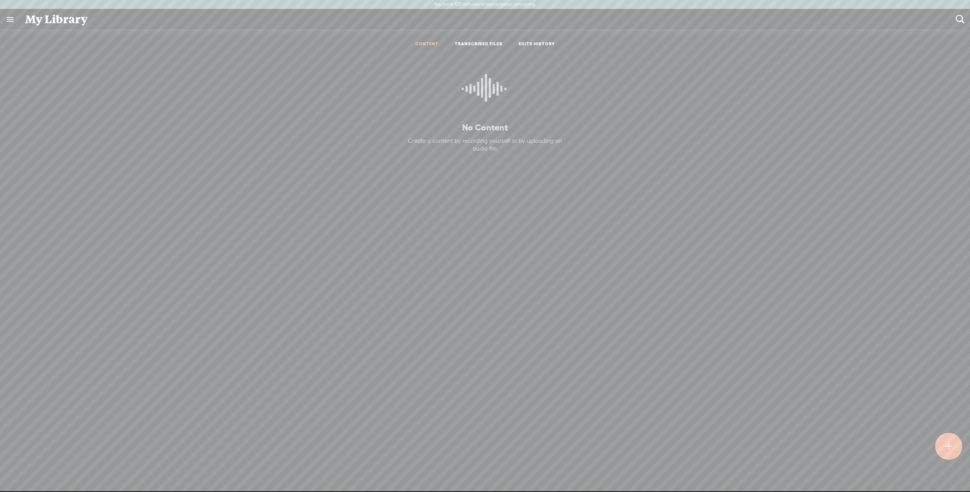  Describe the element at coordinates (485, 19) in the screenshot. I see `div: My Library` at that location.